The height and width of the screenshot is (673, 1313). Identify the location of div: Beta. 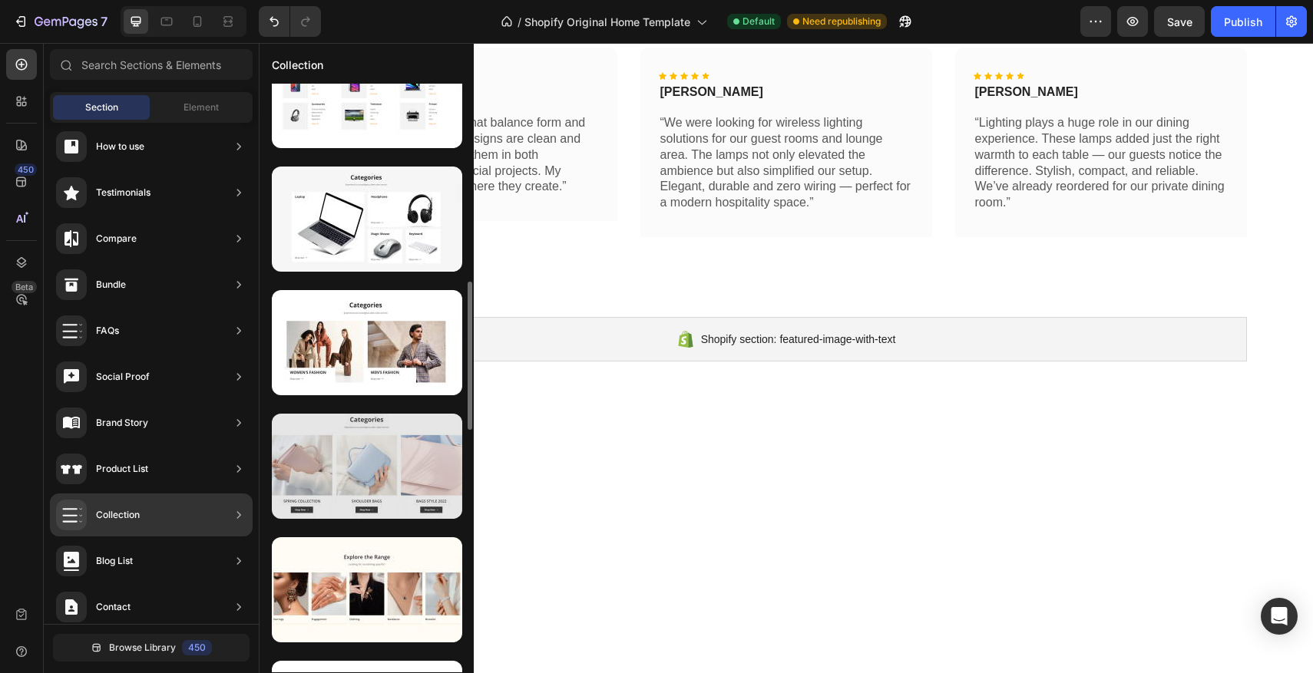
(24, 287).